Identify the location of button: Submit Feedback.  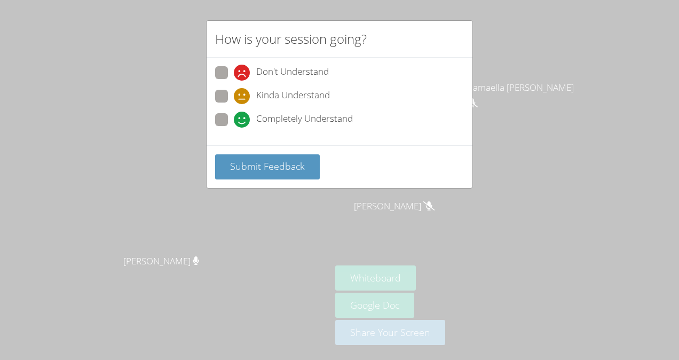
(267, 166).